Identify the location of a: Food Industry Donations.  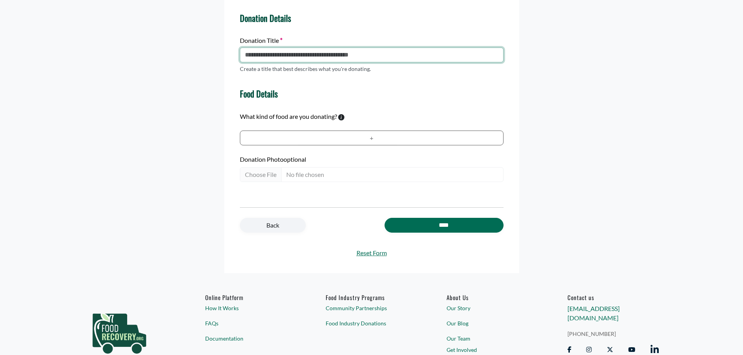
(371, 323).